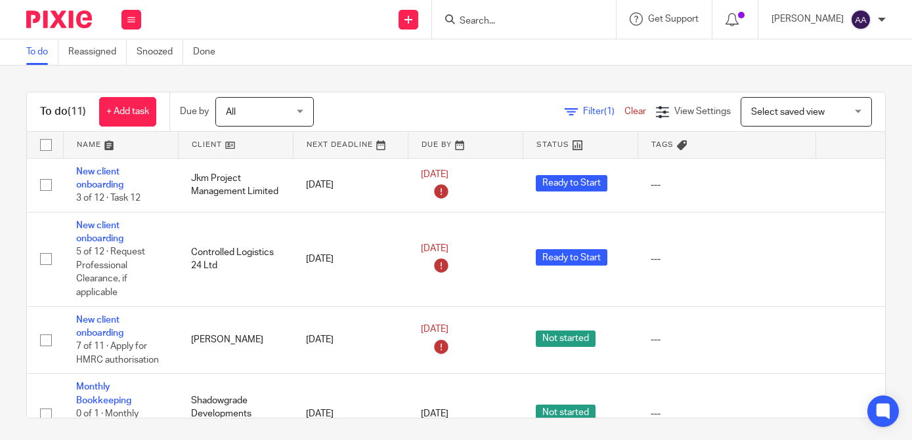 This screenshot has width=912, height=440. Describe the element at coordinates (209, 52) in the screenshot. I see `a: Done` at that location.